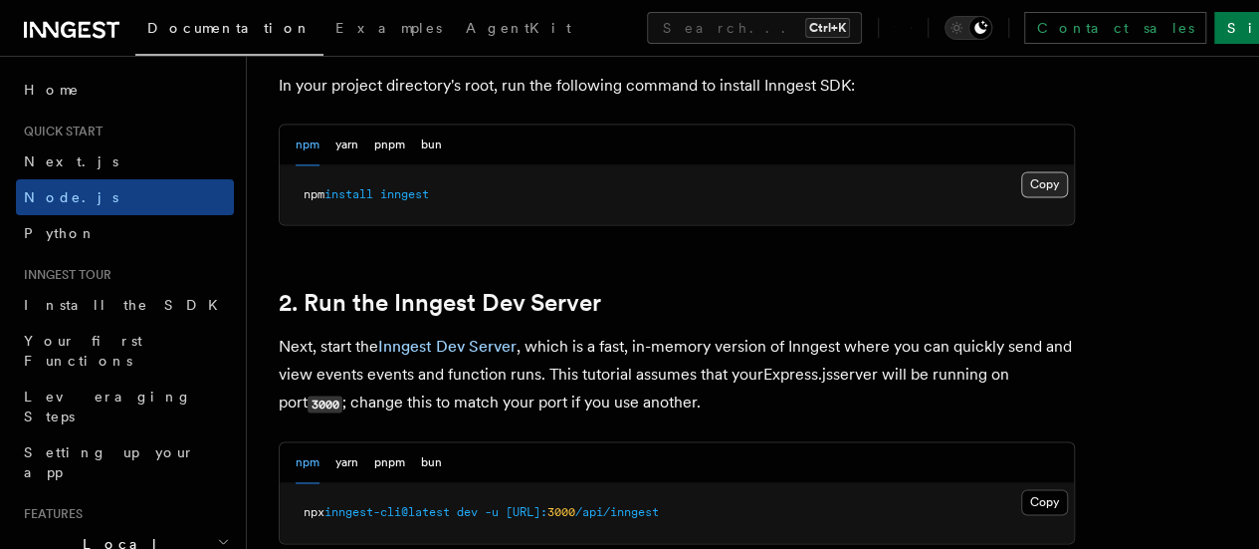 The height and width of the screenshot is (549, 1259). I want to click on a: 2. Run the Inngest Dev Server, so click(440, 303).